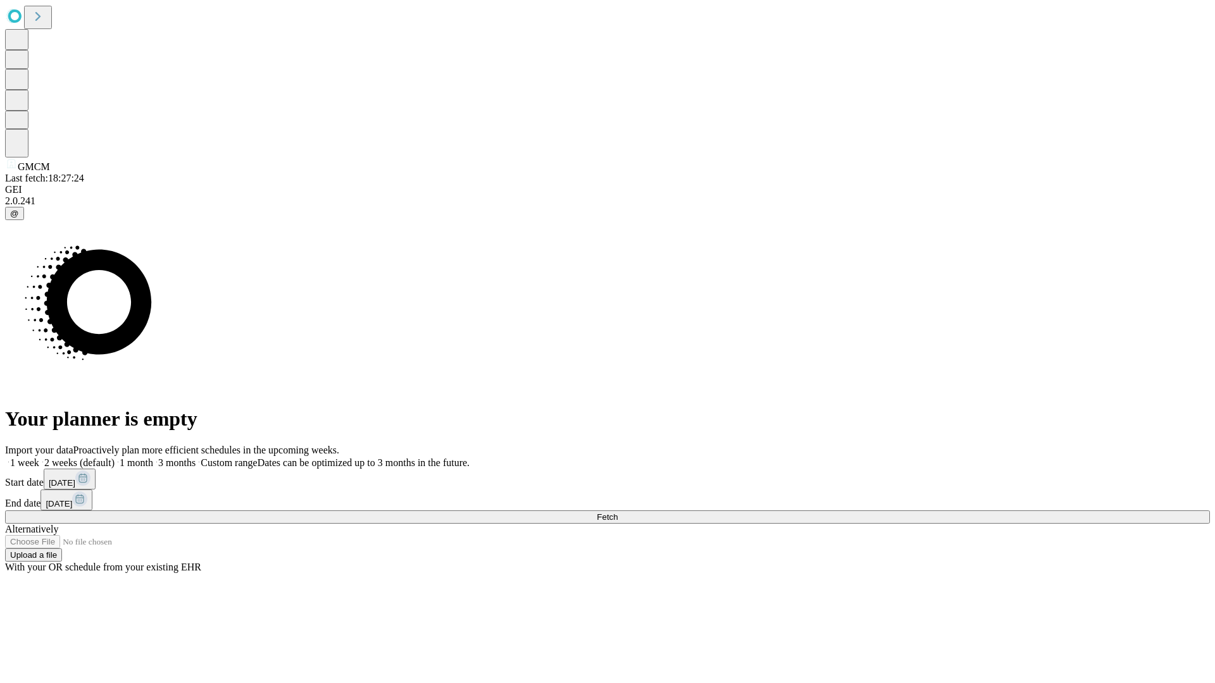 The height and width of the screenshot is (683, 1215). I want to click on div: 2.0.241, so click(608, 201).